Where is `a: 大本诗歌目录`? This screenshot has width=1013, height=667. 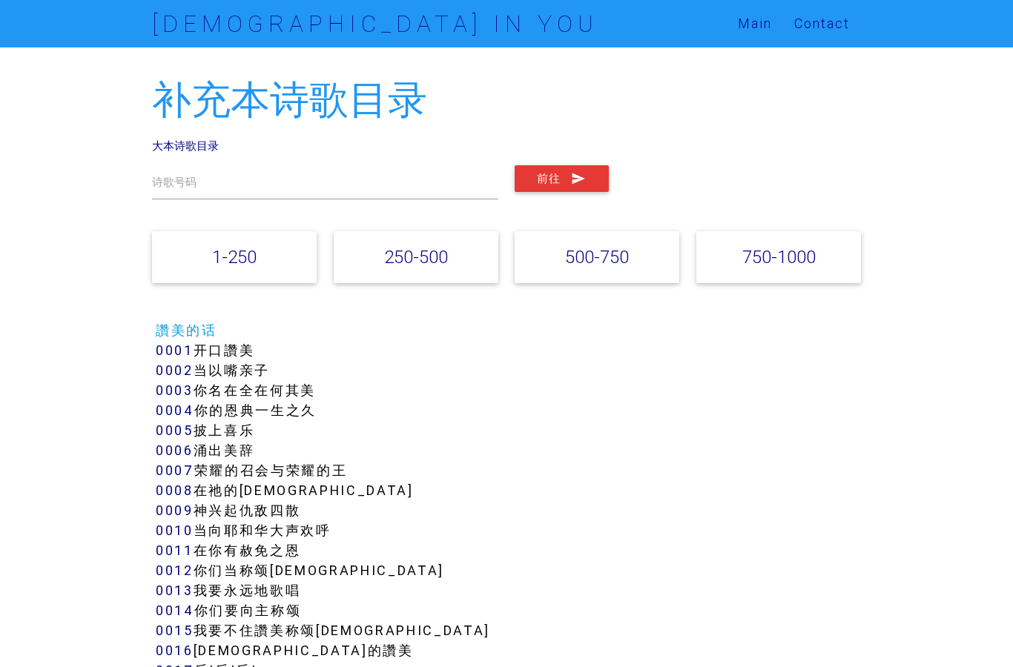
a: 大本诗歌目录 is located at coordinates (185, 145).